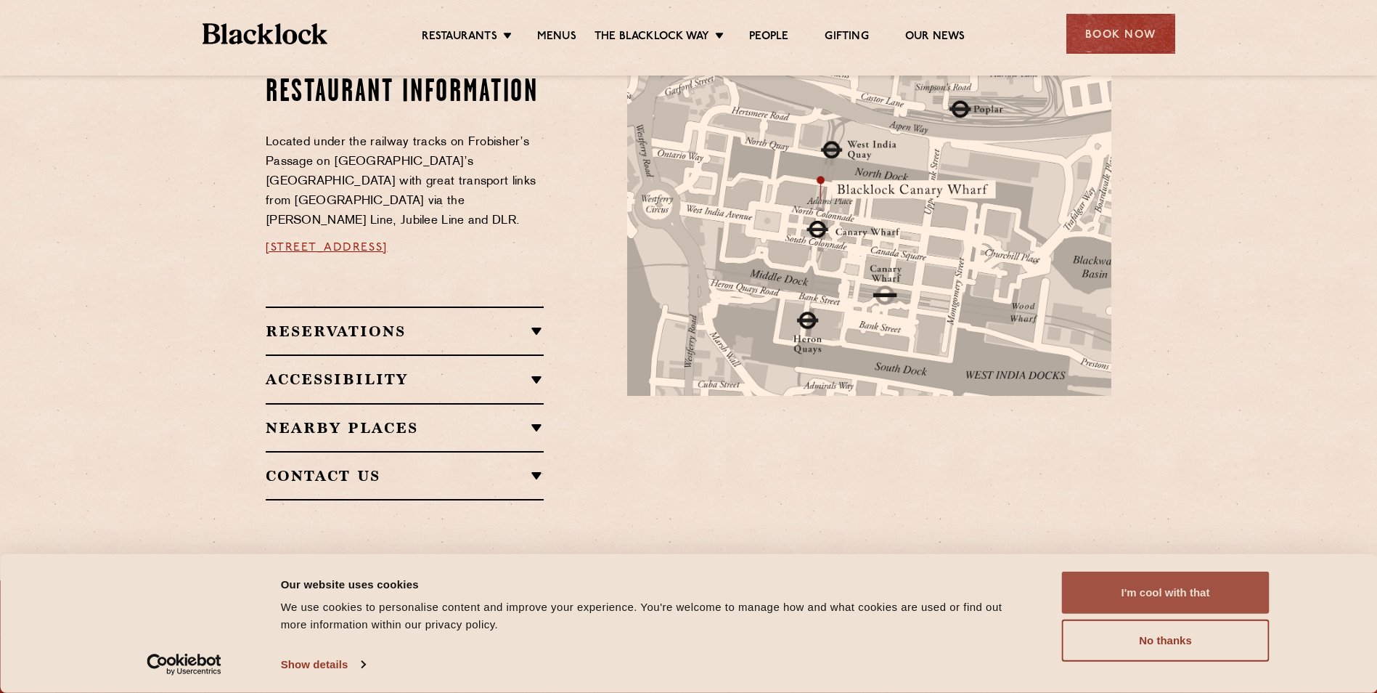 The width and height of the screenshot is (1377, 693). Describe the element at coordinates (404, 93) in the screenshot. I see `h2: Restaurant Information` at that location.